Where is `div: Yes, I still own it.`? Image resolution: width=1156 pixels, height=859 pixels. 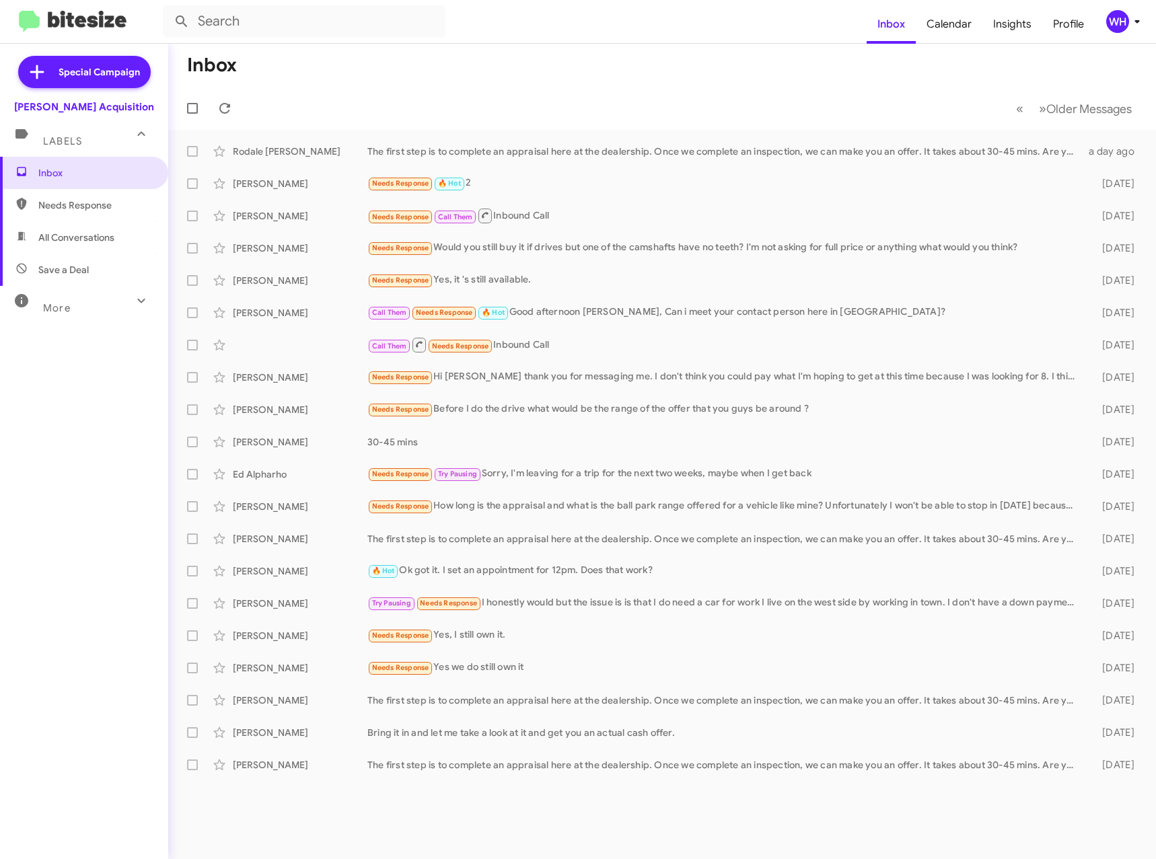 div: Yes, I still own it. is located at coordinates (725, 635).